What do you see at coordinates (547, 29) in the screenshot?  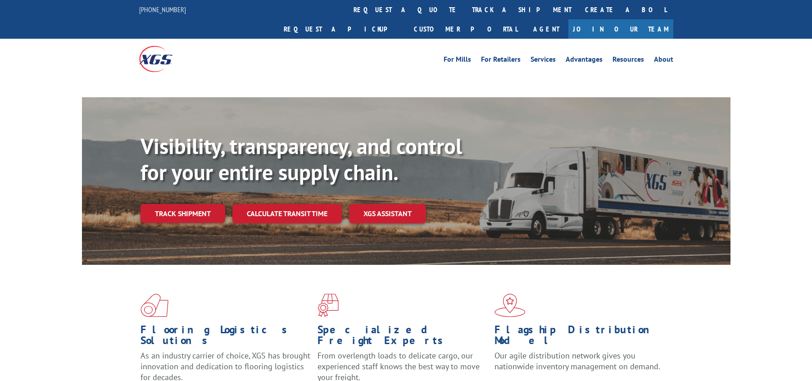 I see `a: Agent` at bounding box center [547, 29].